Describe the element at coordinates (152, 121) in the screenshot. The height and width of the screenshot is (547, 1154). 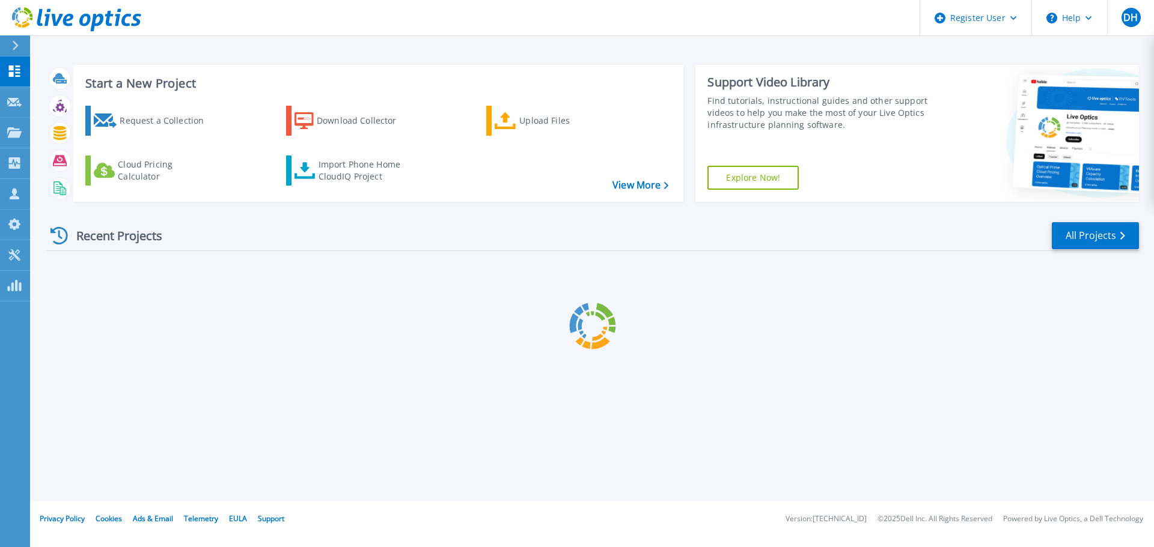
I see `a: Request a Collection` at that location.